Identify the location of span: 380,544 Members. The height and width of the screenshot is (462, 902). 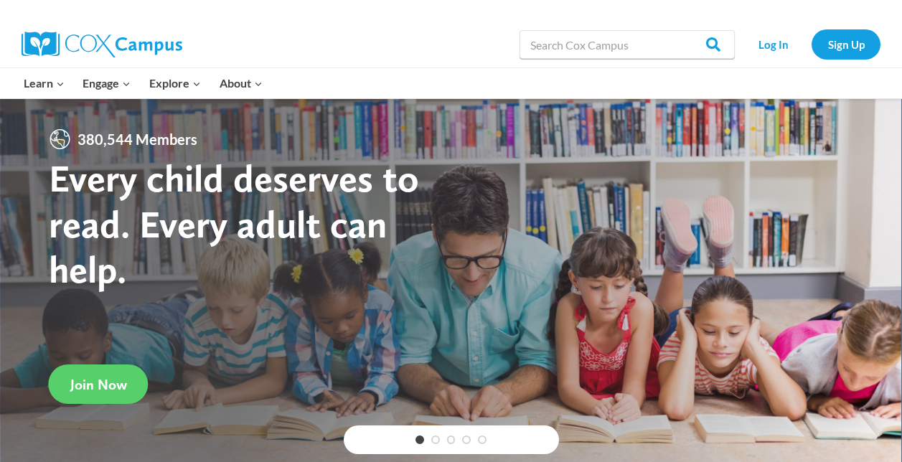
(137, 139).